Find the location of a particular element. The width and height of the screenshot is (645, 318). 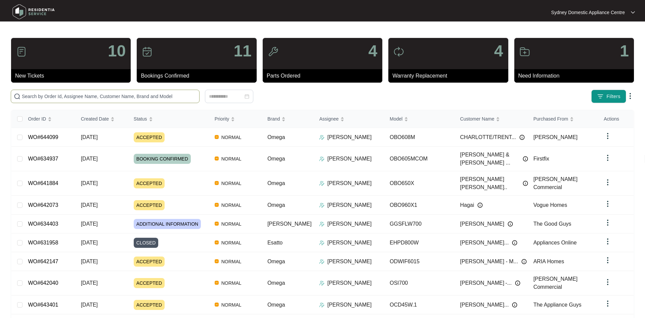

span: Customer Name is located at coordinates (477, 119).